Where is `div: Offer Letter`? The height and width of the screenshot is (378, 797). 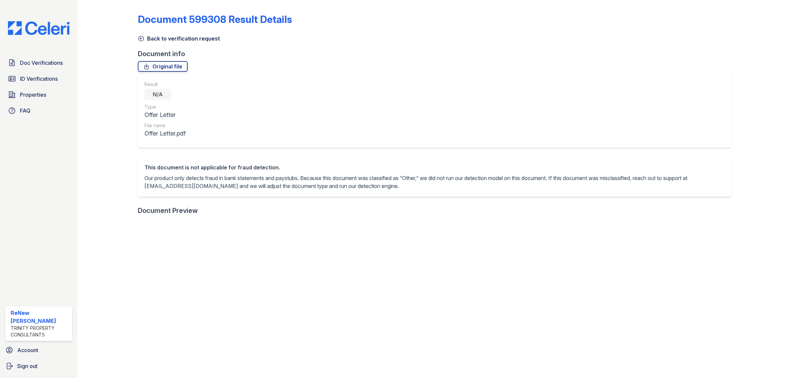
div: Offer Letter is located at coordinates (165, 115).